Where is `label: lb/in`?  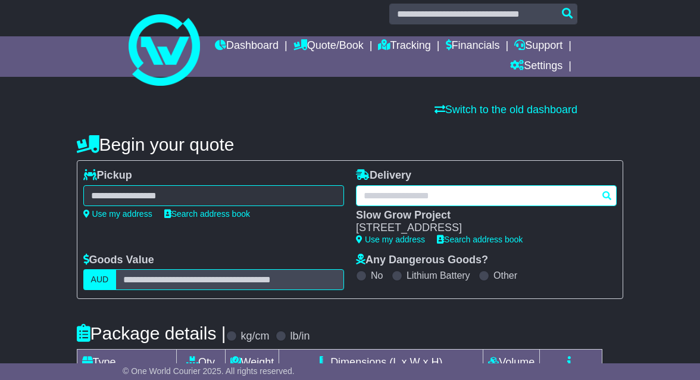
label: lb/in is located at coordinates (300, 337).